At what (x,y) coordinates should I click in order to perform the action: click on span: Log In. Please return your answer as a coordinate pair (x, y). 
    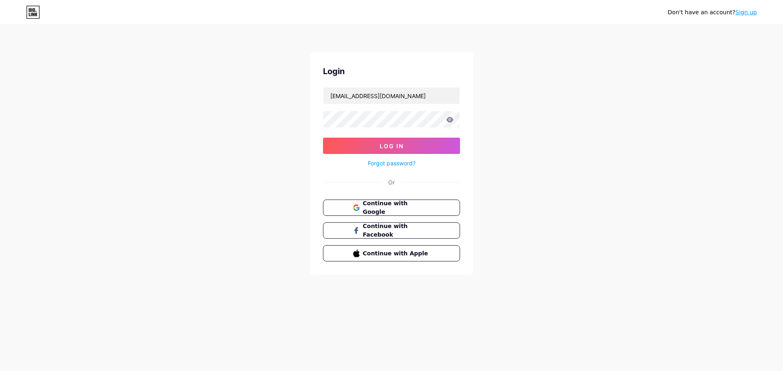
    Looking at the image, I should click on (391, 146).